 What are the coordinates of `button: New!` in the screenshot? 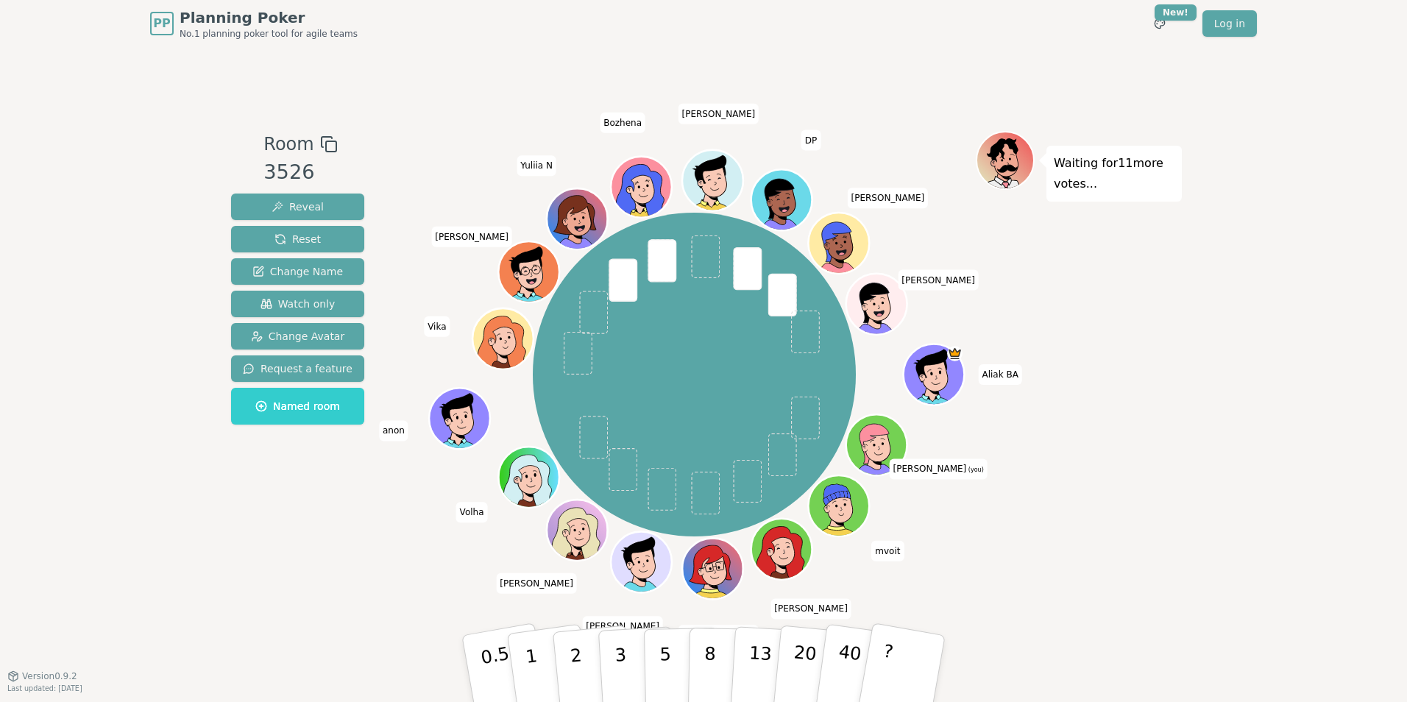 It's located at (1160, 24).